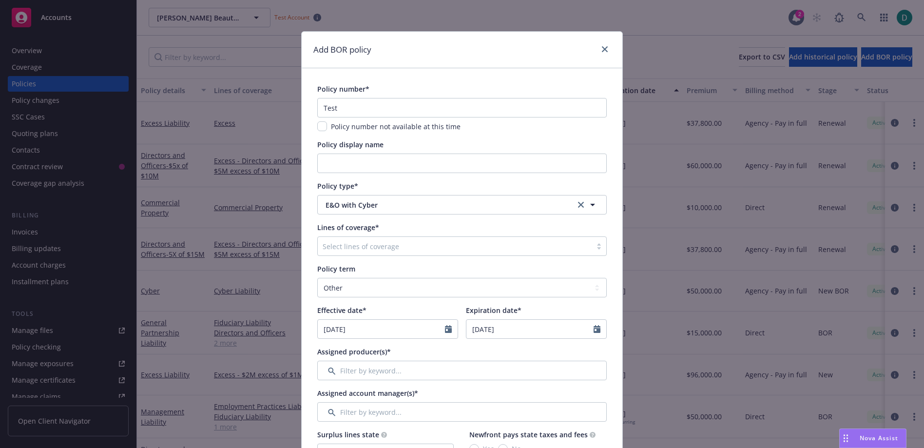 This screenshot has width=924, height=448. What do you see at coordinates (343, 89) in the screenshot?
I see `span: Policy number*` at bounding box center [343, 89].